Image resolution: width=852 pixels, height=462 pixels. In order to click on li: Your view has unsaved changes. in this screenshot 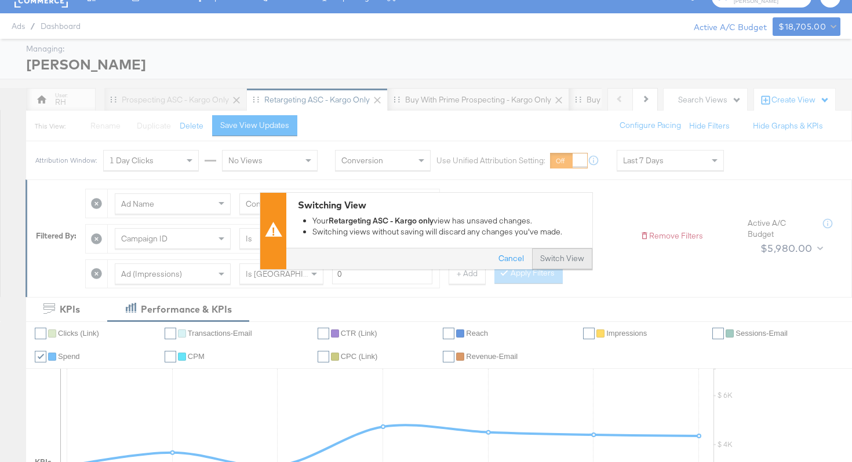, I will do `click(449, 221)`.